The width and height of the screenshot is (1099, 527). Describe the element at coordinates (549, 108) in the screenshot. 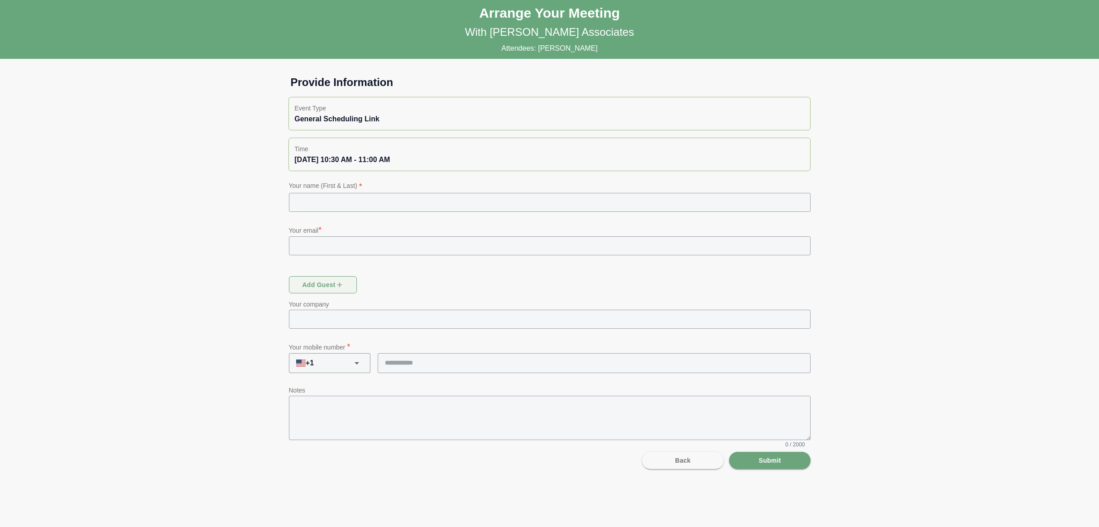

I see `p: Event Type` at that location.